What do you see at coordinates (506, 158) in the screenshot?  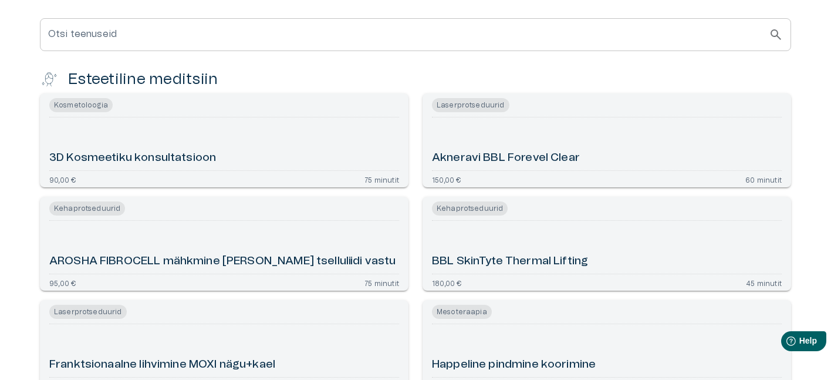 I see `h6: Akneravi BBL Forevel Clear` at bounding box center [506, 158].